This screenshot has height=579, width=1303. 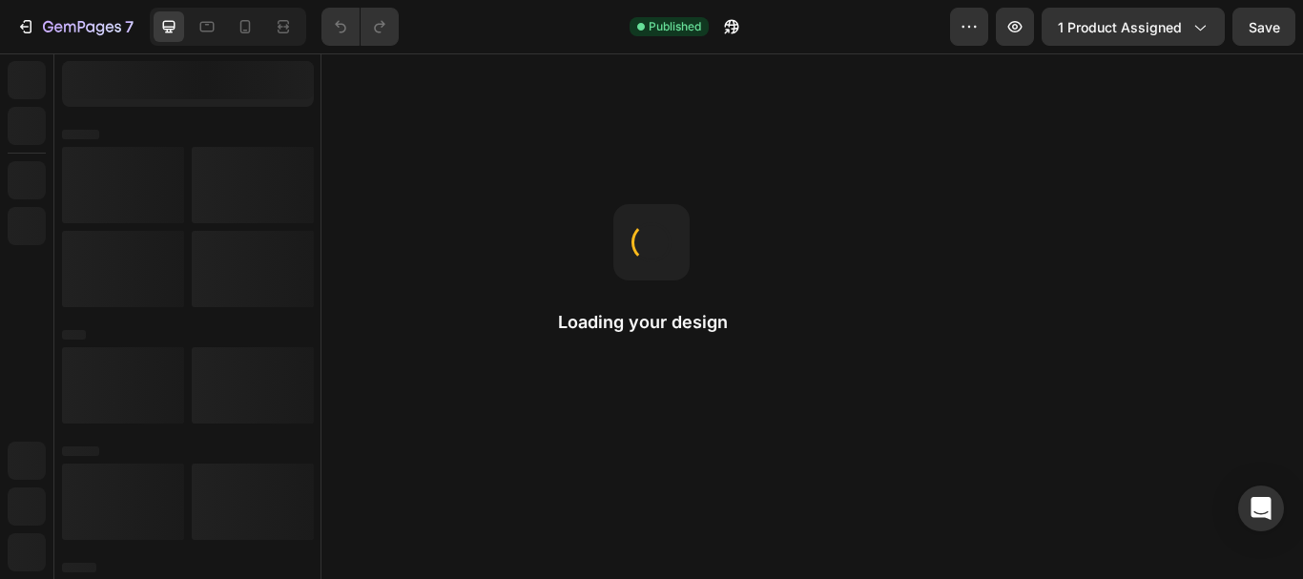 What do you see at coordinates (1264, 27) in the screenshot?
I see `button: Save` at bounding box center [1264, 27].